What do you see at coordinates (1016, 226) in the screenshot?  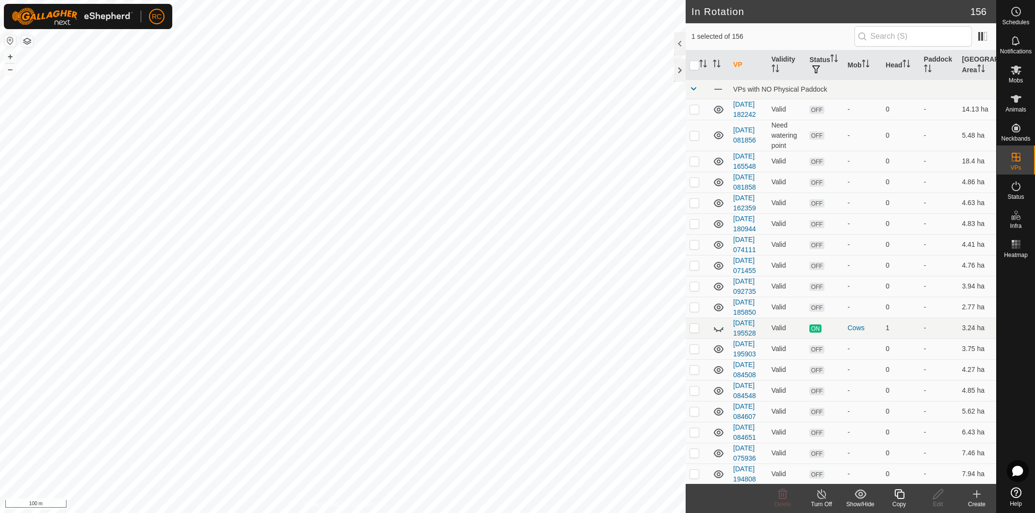 I see `span: Infra` at bounding box center [1016, 226].